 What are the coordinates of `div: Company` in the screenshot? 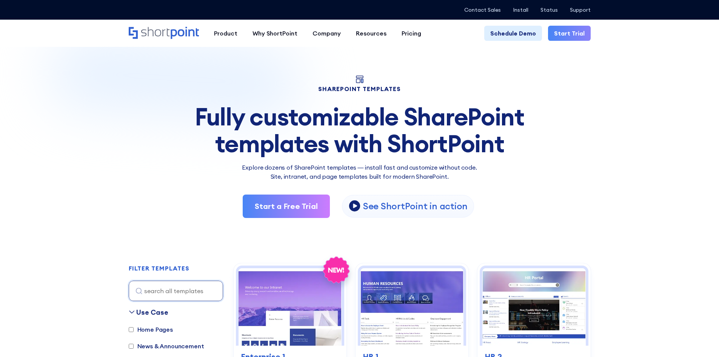 It's located at (327, 33).